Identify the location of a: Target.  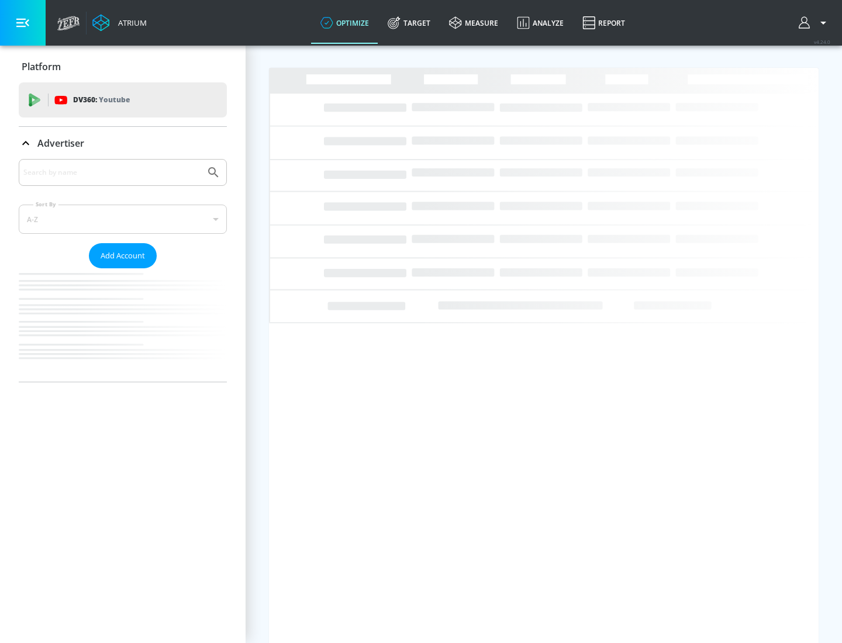
(409, 23).